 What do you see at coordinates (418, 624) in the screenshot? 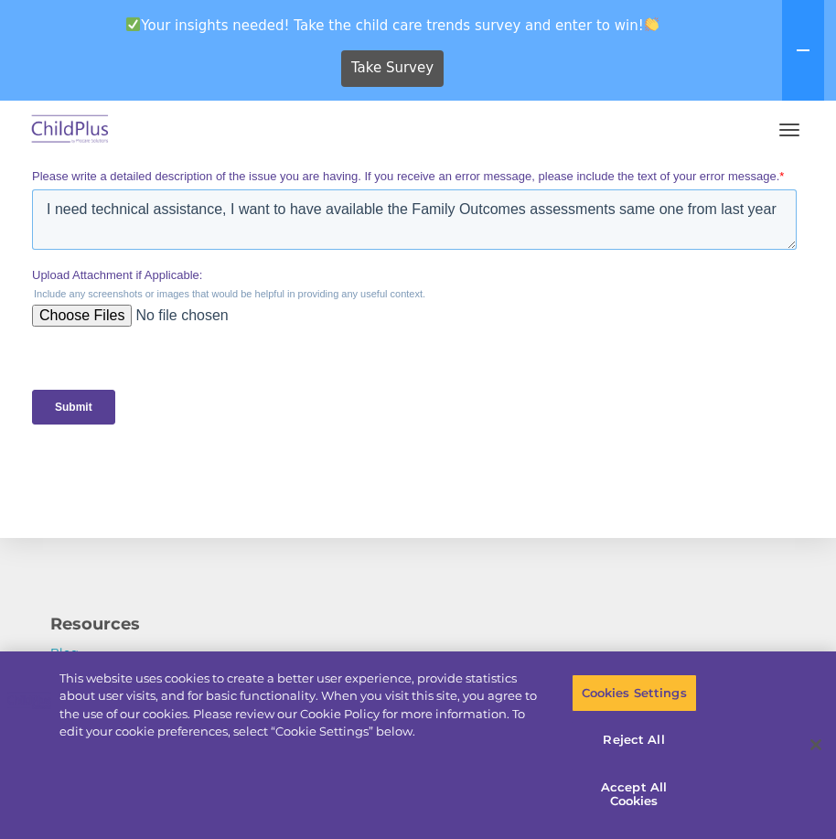
I see `h4: Resources` at bounding box center [418, 624].